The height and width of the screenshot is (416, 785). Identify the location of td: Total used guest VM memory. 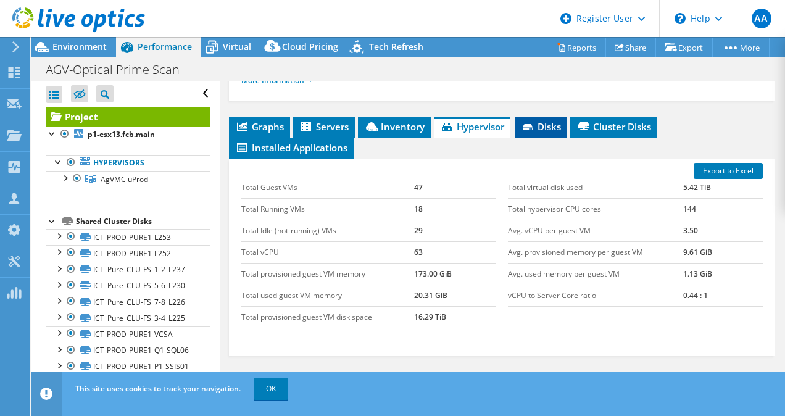
(328, 295).